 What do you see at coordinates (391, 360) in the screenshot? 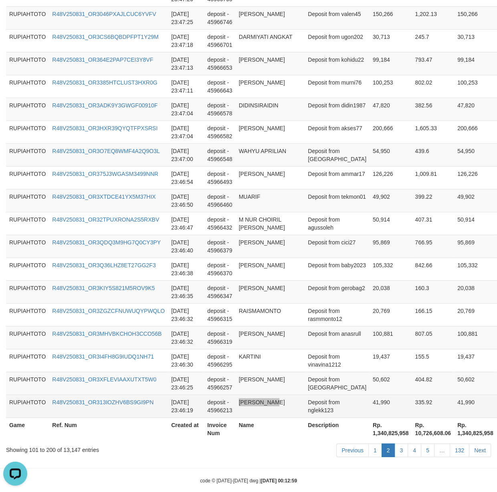
I see `td: 19,437` at bounding box center [391, 360].